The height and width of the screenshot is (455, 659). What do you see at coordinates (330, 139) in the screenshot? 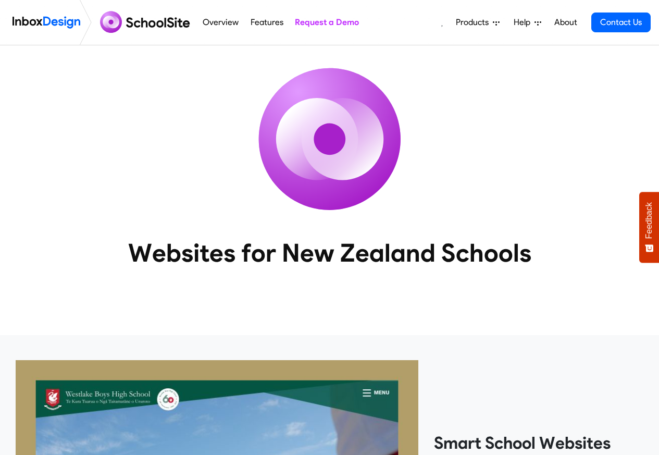
I see `img: icon_schoolsite.svg` at bounding box center [330, 139].